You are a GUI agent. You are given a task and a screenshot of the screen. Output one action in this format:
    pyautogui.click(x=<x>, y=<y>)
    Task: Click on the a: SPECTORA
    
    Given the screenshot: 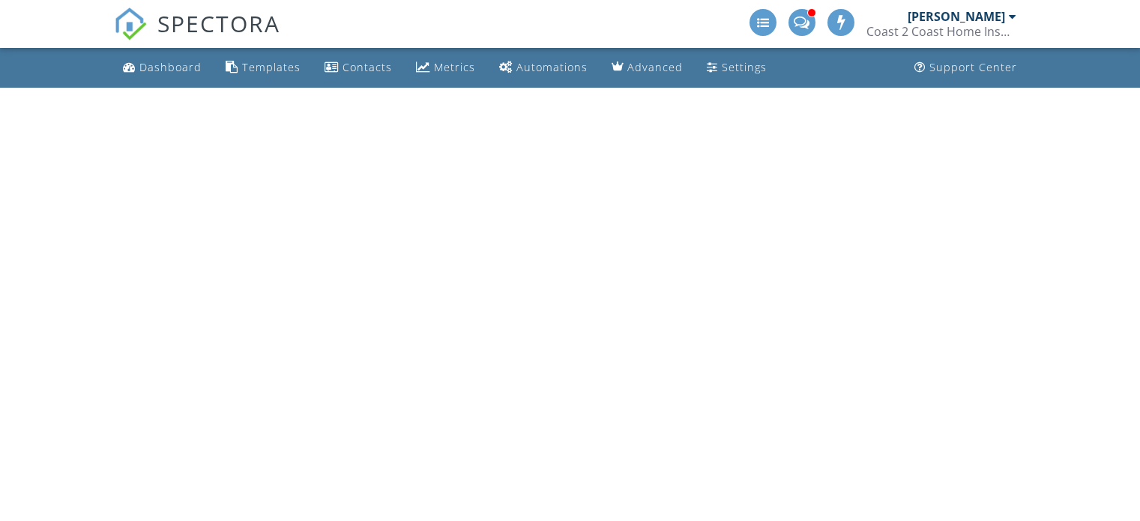 What is the action you would take?
    pyautogui.click(x=197, y=36)
    